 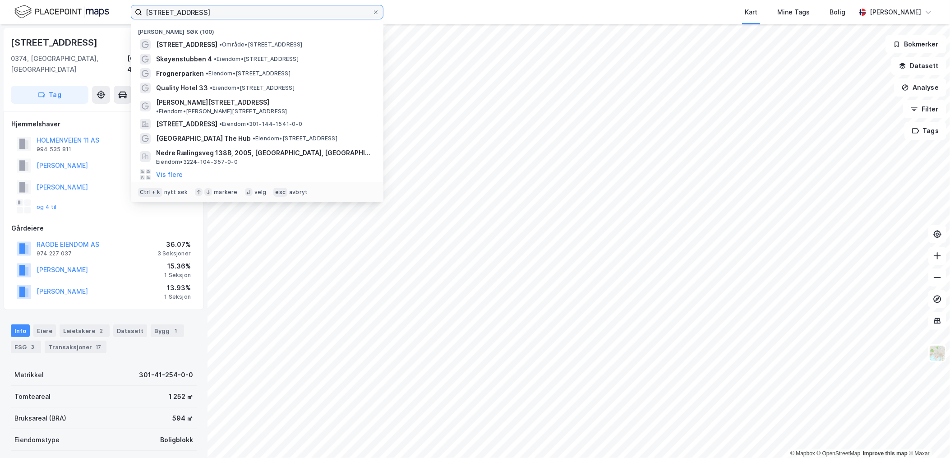 I want to click on div: 974 227 037, so click(x=54, y=253).